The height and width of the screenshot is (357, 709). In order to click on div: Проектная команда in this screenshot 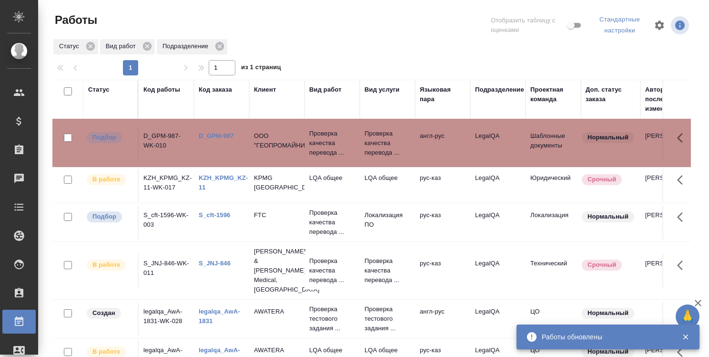, I will do `click(553, 94)`.